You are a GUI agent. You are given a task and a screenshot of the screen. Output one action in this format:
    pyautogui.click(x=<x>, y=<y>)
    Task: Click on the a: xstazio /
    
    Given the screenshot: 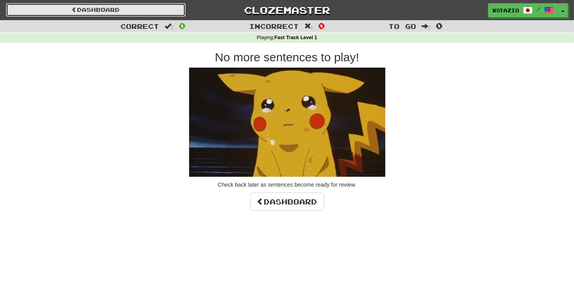 What is the action you would take?
    pyautogui.click(x=523, y=10)
    